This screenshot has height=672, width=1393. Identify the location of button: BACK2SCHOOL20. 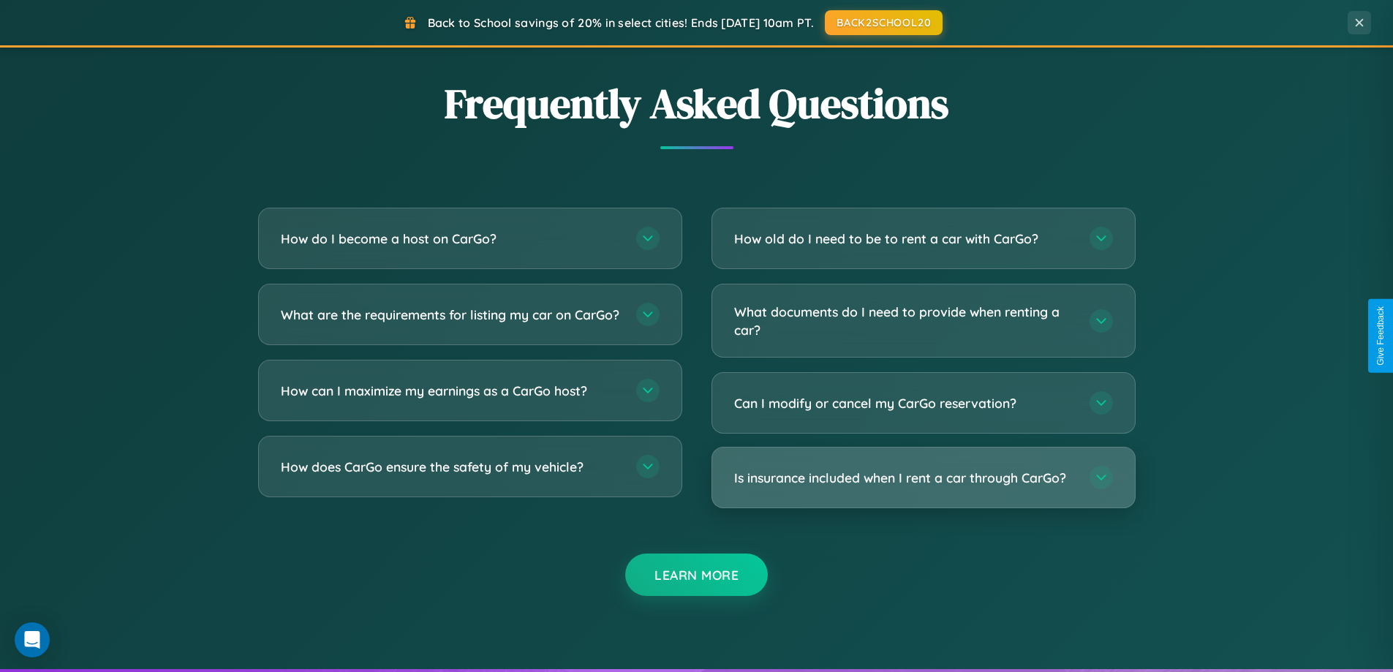
(883, 23).